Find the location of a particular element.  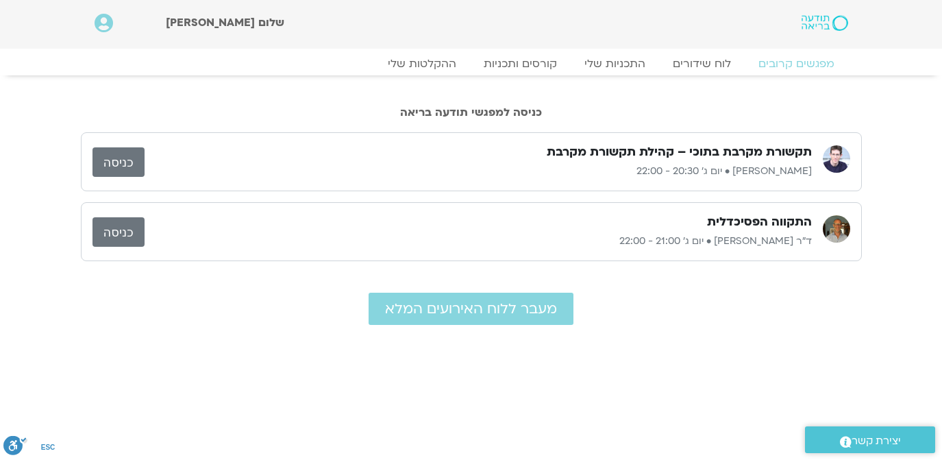

a: לוח שידורים is located at coordinates (701, 64).